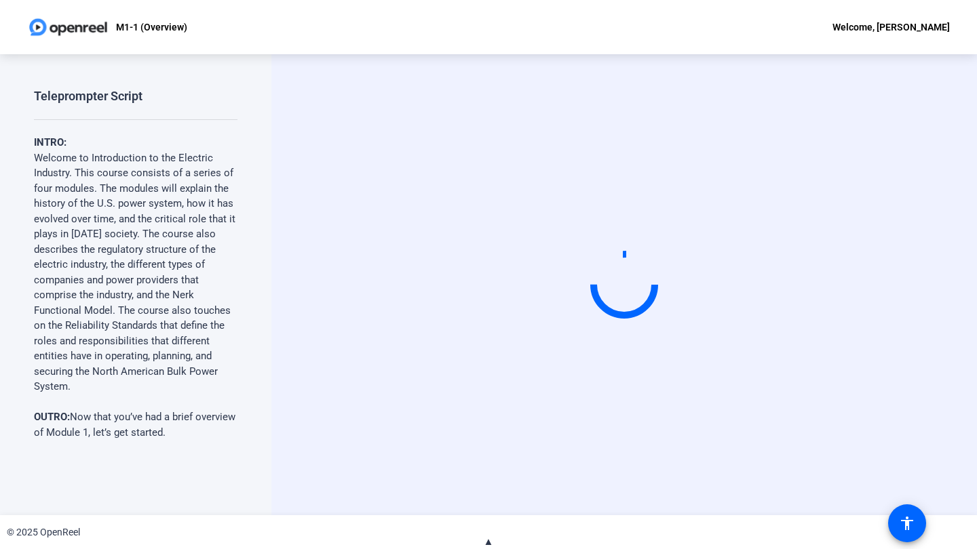 Image resolution: width=977 pixels, height=549 pixels. I want to click on strong: OUTRO:, so click(52, 417).